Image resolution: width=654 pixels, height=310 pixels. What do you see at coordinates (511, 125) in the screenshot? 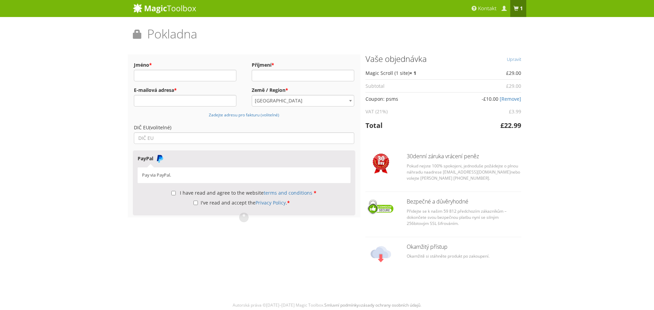
I see `bdi: 22.99` at bounding box center [511, 125].